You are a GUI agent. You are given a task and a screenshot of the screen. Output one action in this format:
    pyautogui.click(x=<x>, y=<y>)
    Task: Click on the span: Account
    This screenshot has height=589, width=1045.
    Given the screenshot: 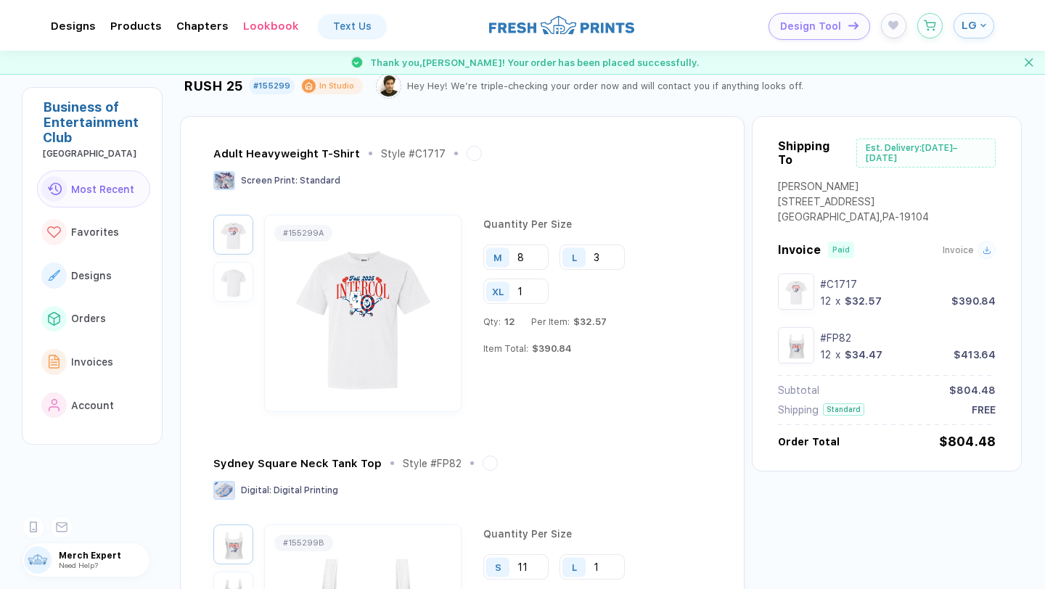 What is the action you would take?
    pyautogui.click(x=92, y=406)
    